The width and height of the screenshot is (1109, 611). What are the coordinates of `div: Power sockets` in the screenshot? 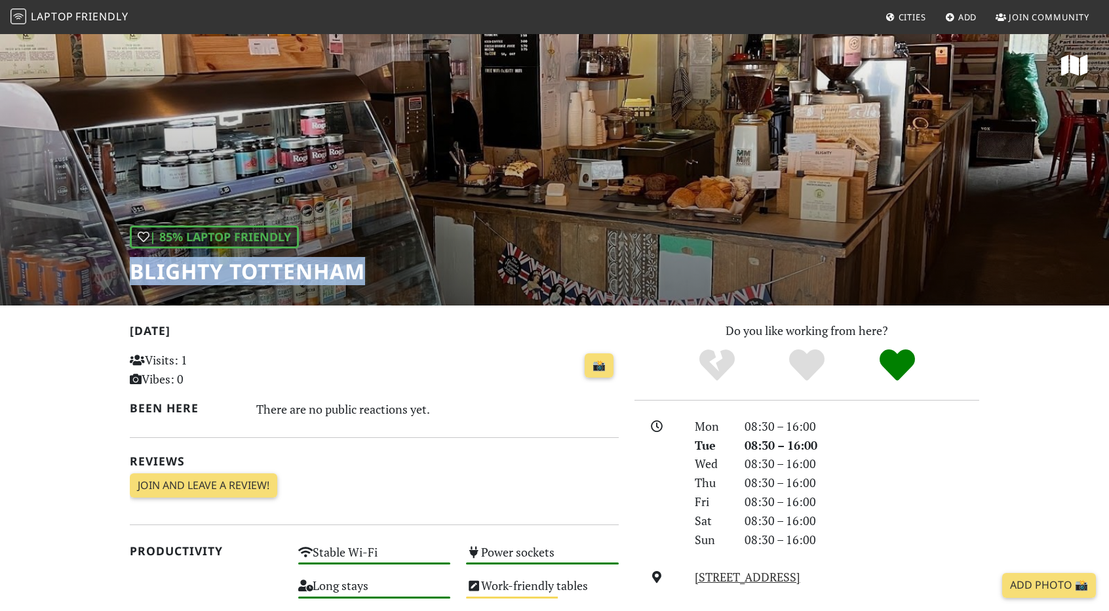 It's located at (542, 558).